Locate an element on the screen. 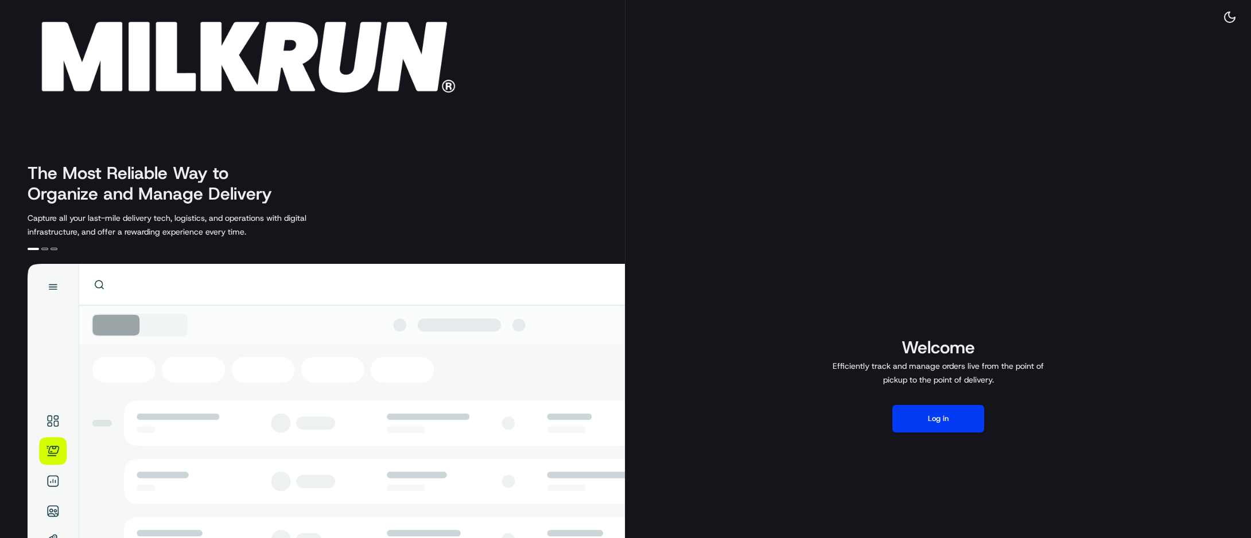 This screenshot has height=538, width=1251. button: Log in is located at coordinates (938, 419).